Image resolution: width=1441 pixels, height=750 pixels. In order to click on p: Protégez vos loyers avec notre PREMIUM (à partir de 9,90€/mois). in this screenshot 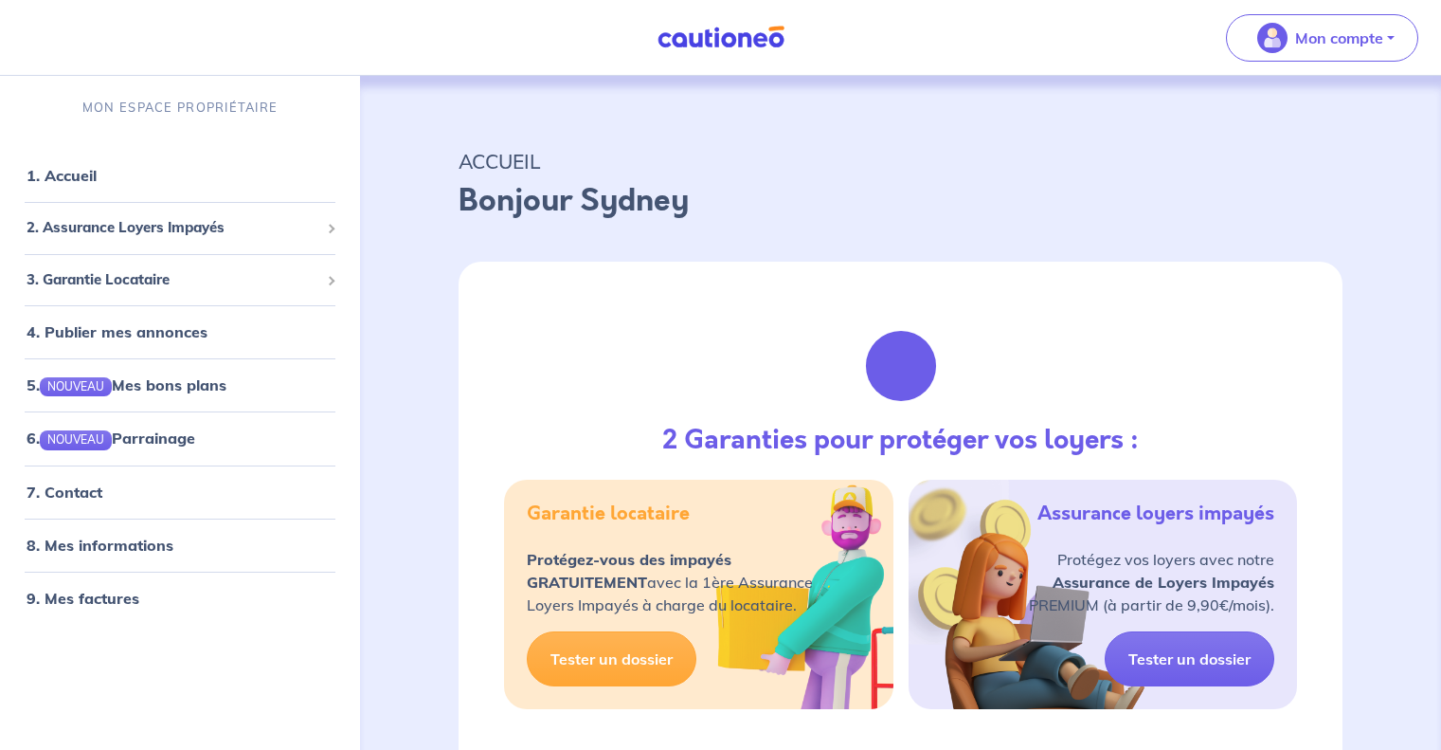, I will do `click(1151, 582)`.